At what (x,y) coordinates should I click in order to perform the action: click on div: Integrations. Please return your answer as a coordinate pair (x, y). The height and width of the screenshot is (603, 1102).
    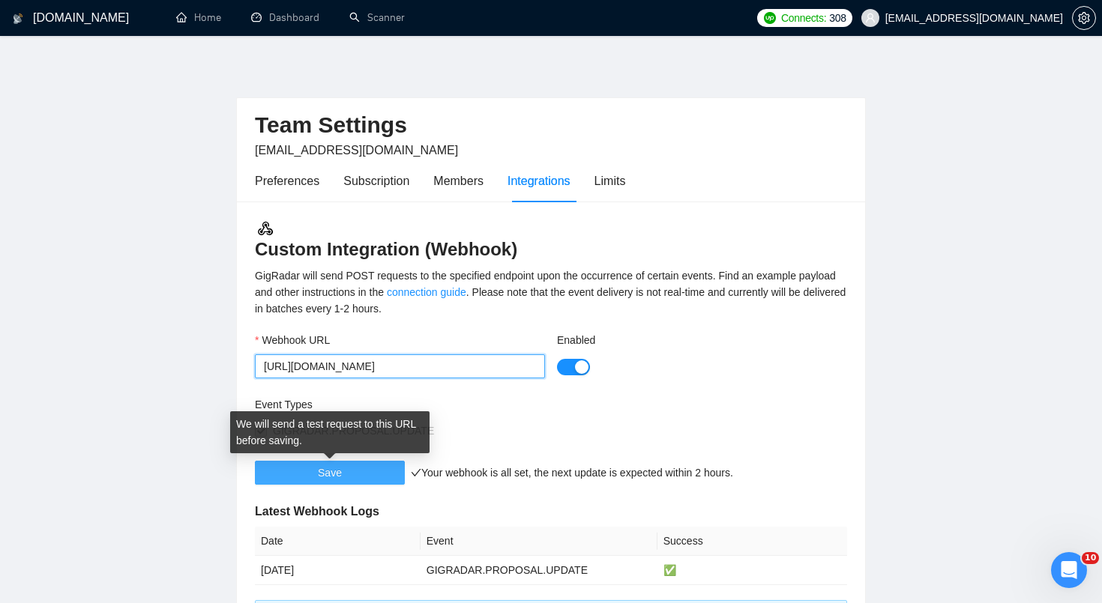
    Looking at the image, I should click on (539, 181).